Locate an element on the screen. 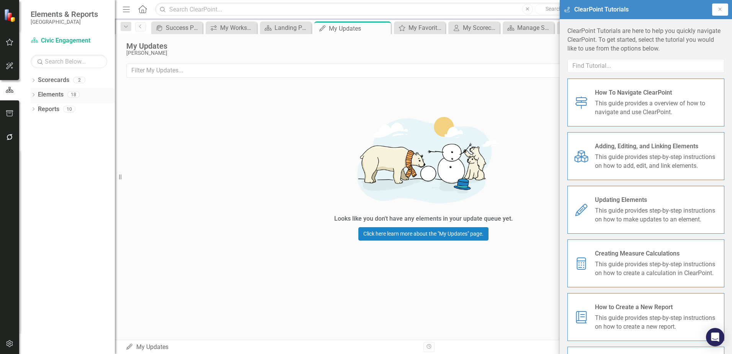 The height and width of the screenshot is (354, 732). a: My Favorites is located at coordinates (420, 28).